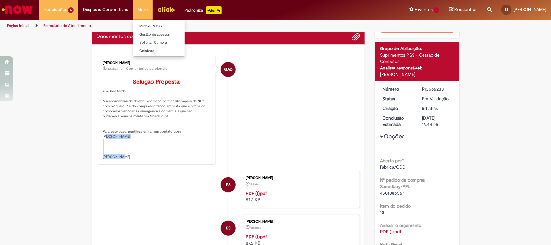 Image resolution: width=551 pixels, height=245 pixels. Describe the element at coordinates (437, 10) in the screenshot. I see `span: 8` at that location.